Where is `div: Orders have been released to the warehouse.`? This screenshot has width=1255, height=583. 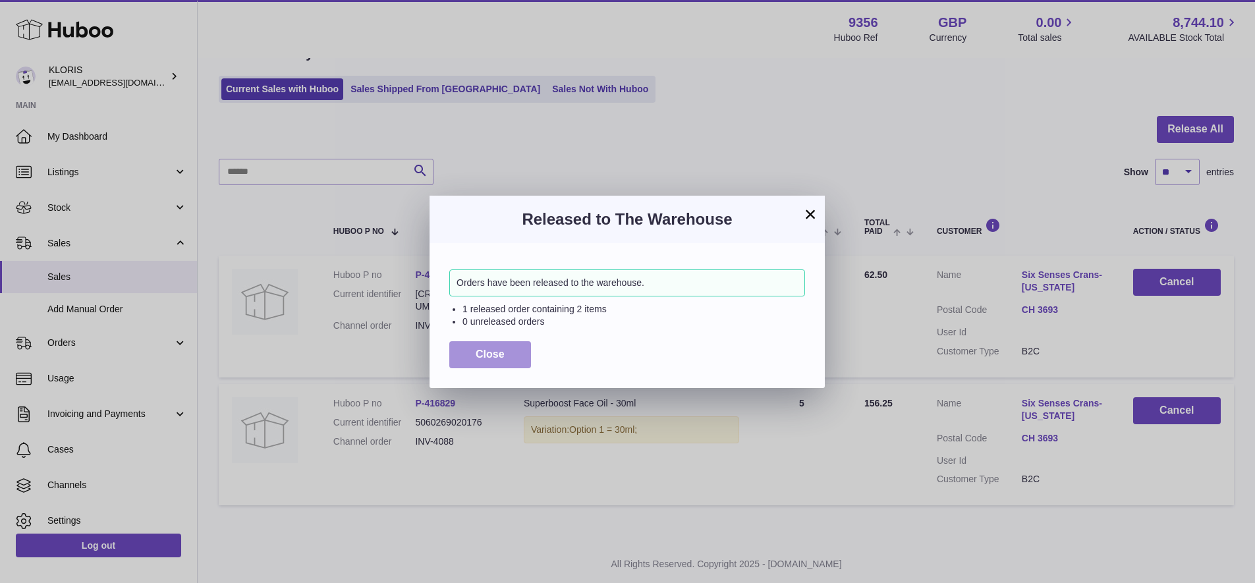
div: Orders have been released to the warehouse. is located at coordinates (627, 283).